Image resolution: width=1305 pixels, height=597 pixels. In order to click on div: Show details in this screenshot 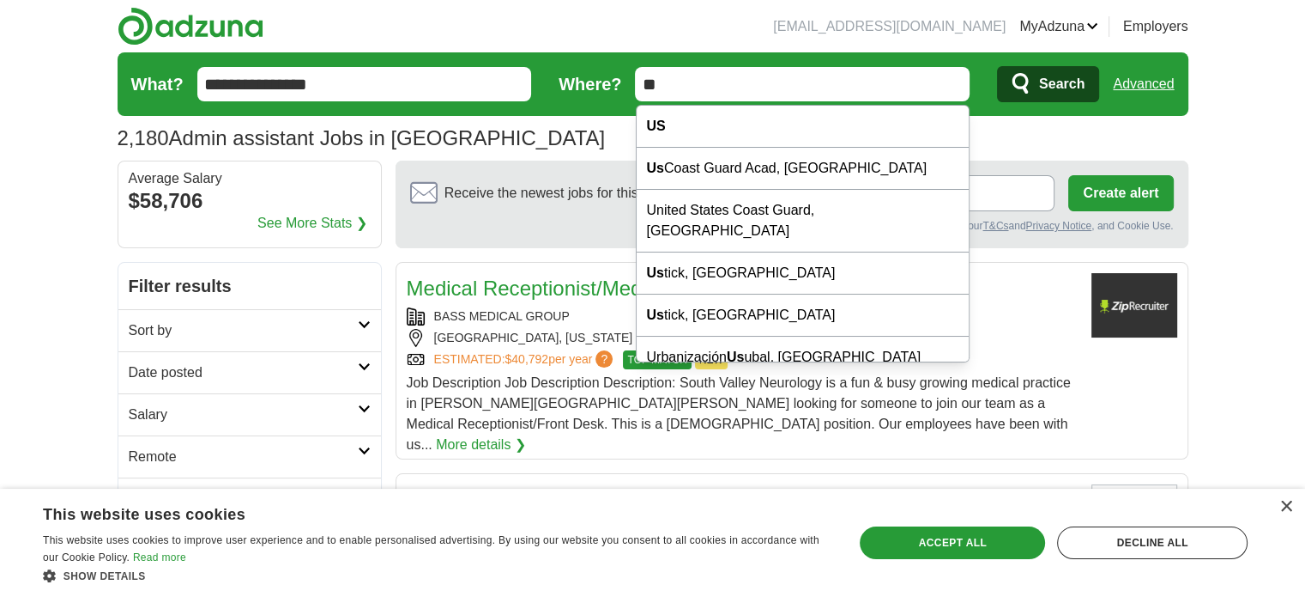, I will do `click(436, 575)`.